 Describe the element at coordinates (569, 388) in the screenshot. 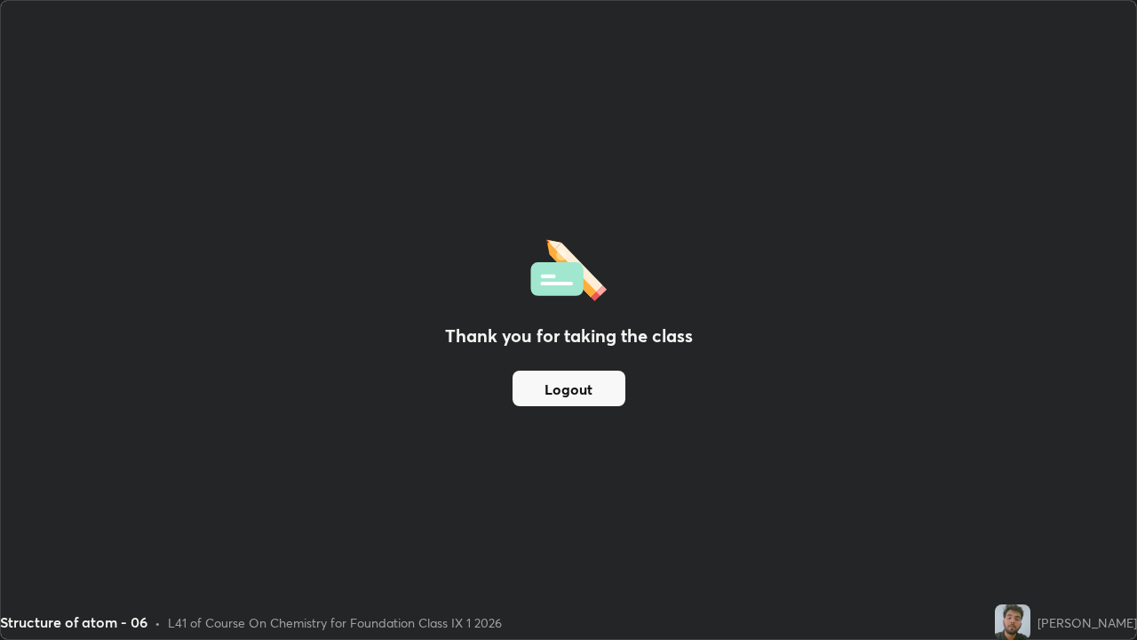

I see `button: Logout` at that location.